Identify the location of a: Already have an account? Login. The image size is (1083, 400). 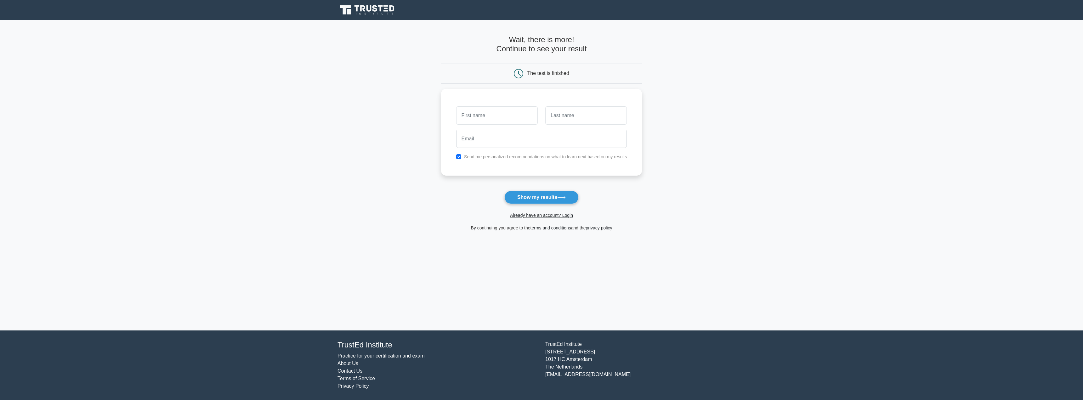
(542, 215).